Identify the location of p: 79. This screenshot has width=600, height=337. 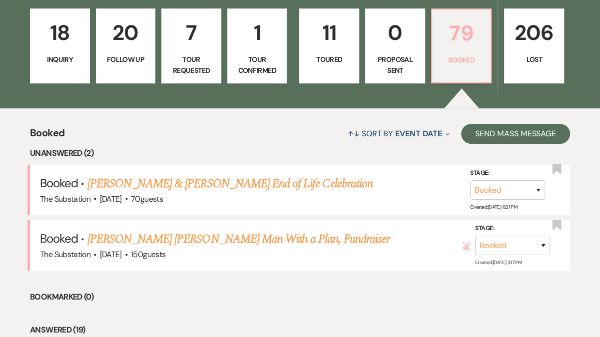
(462, 33).